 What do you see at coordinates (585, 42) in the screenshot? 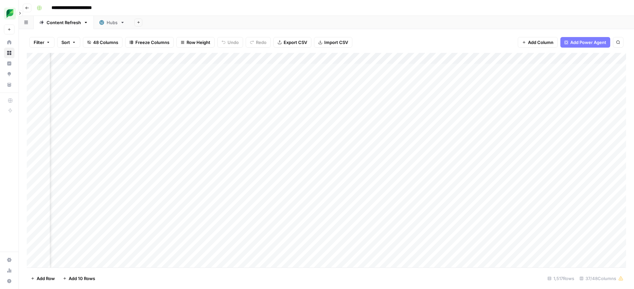
I see `button: Add Power Agent` at bounding box center [585, 42].